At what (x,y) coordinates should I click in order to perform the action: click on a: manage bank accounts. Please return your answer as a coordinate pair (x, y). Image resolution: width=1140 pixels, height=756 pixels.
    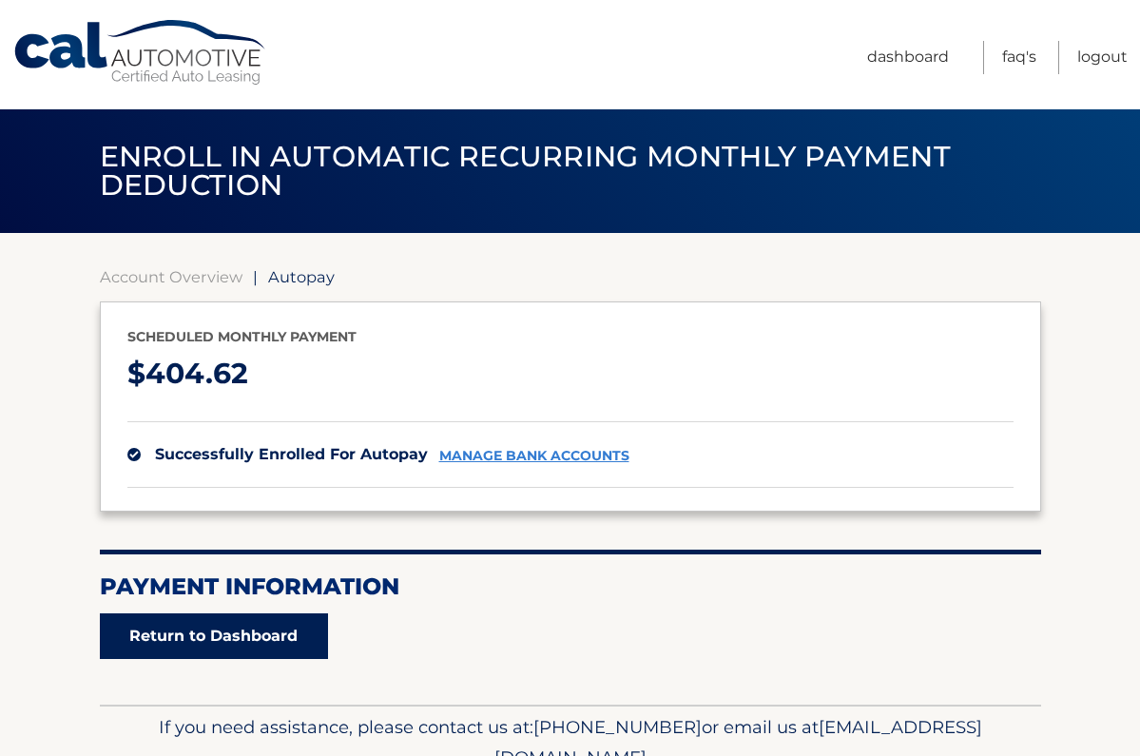
    Looking at the image, I should click on (534, 455).